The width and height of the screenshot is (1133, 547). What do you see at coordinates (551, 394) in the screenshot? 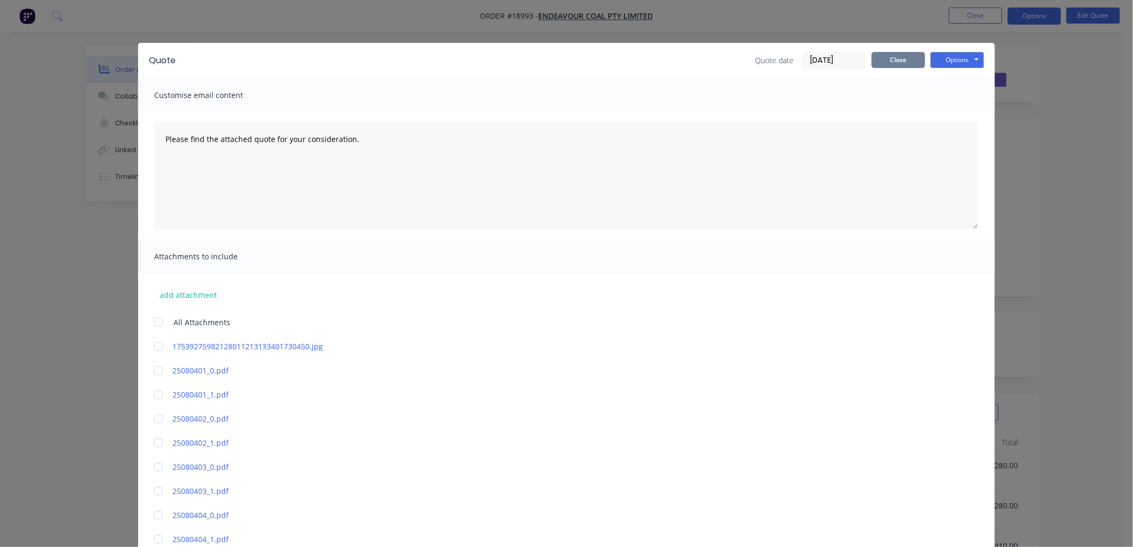
I see `a: 25080401_1.pdf` at bounding box center [551, 394].